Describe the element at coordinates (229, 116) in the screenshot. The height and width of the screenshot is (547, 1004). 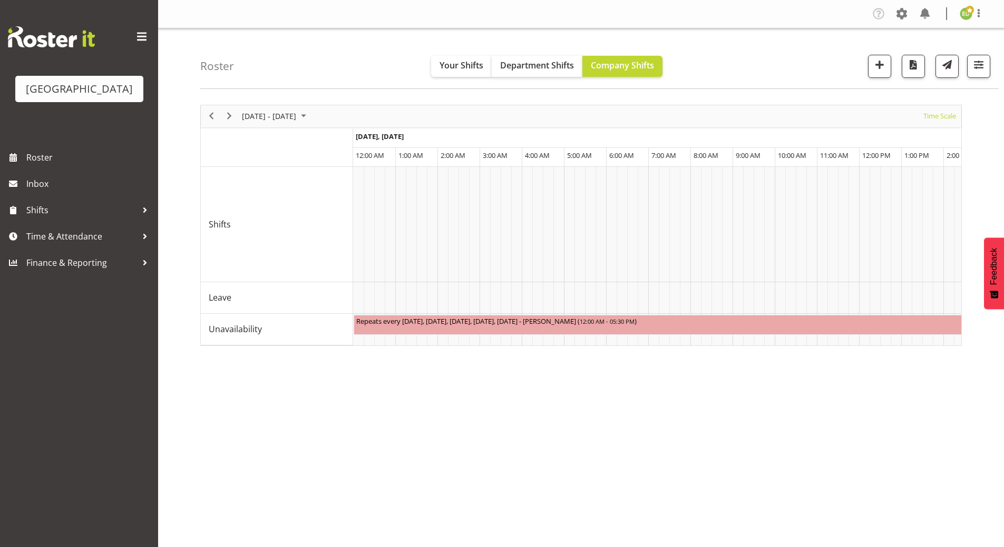
I see `button: Next` at that location.